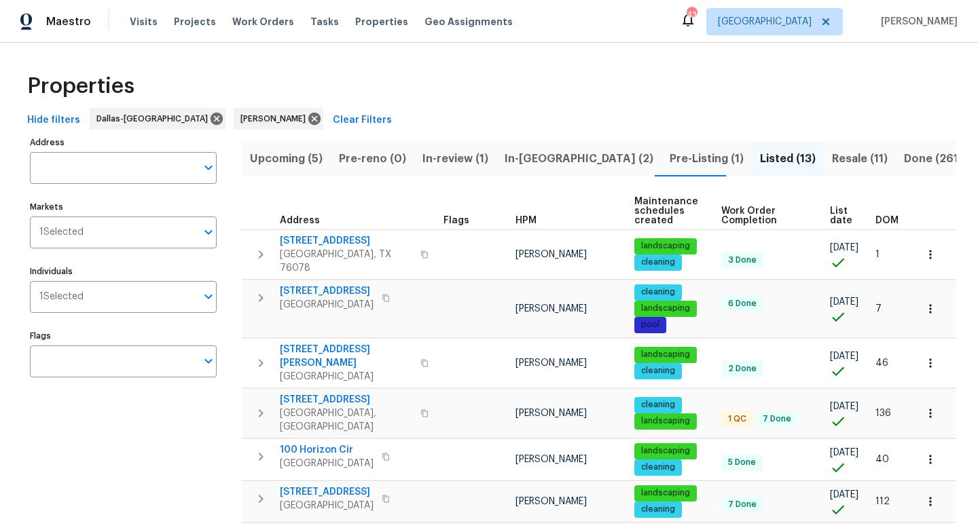 This screenshot has height=528, width=978. Describe the element at coordinates (764, 216) in the screenshot. I see `span: Work Order Completion` at that location.